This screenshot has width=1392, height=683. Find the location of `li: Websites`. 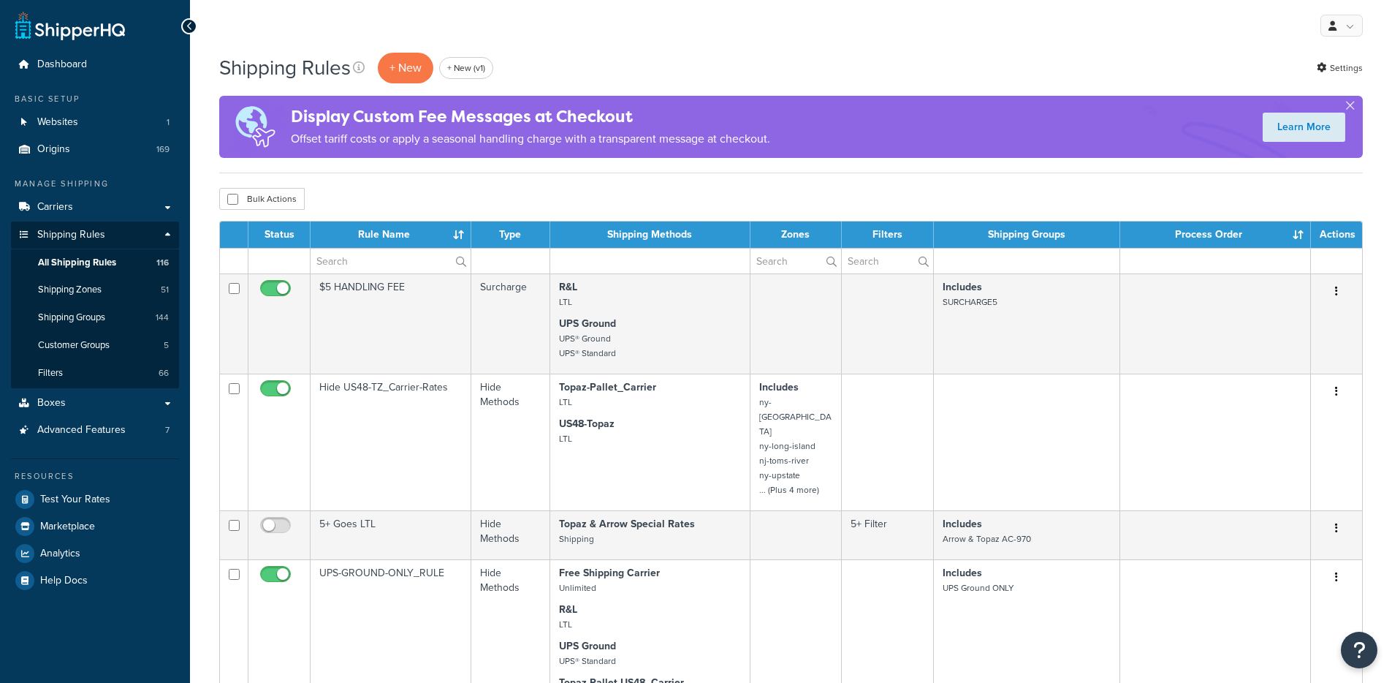

li: Websites is located at coordinates (95, 122).